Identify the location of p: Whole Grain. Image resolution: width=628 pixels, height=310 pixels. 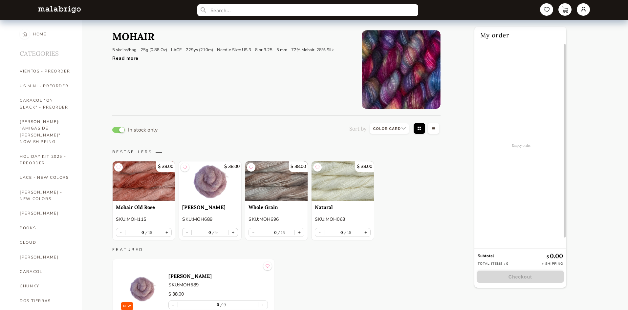
(277, 207).